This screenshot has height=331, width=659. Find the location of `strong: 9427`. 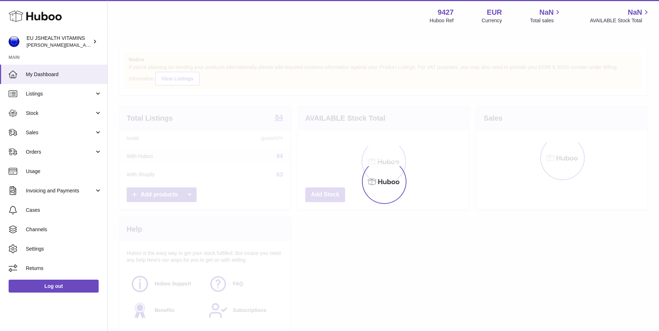

strong: 9427 is located at coordinates (446, 12).